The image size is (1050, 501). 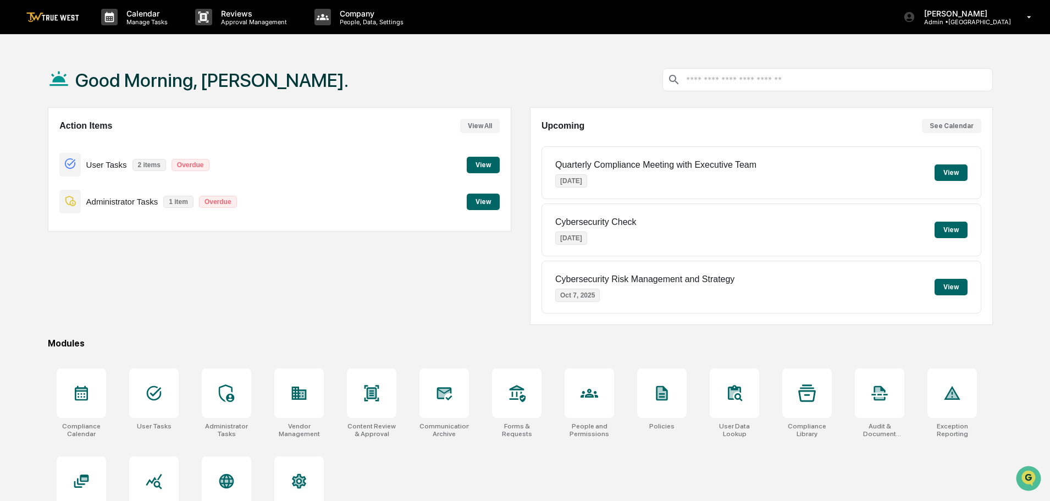 I want to click on a: See Calendar, so click(x=952, y=126).